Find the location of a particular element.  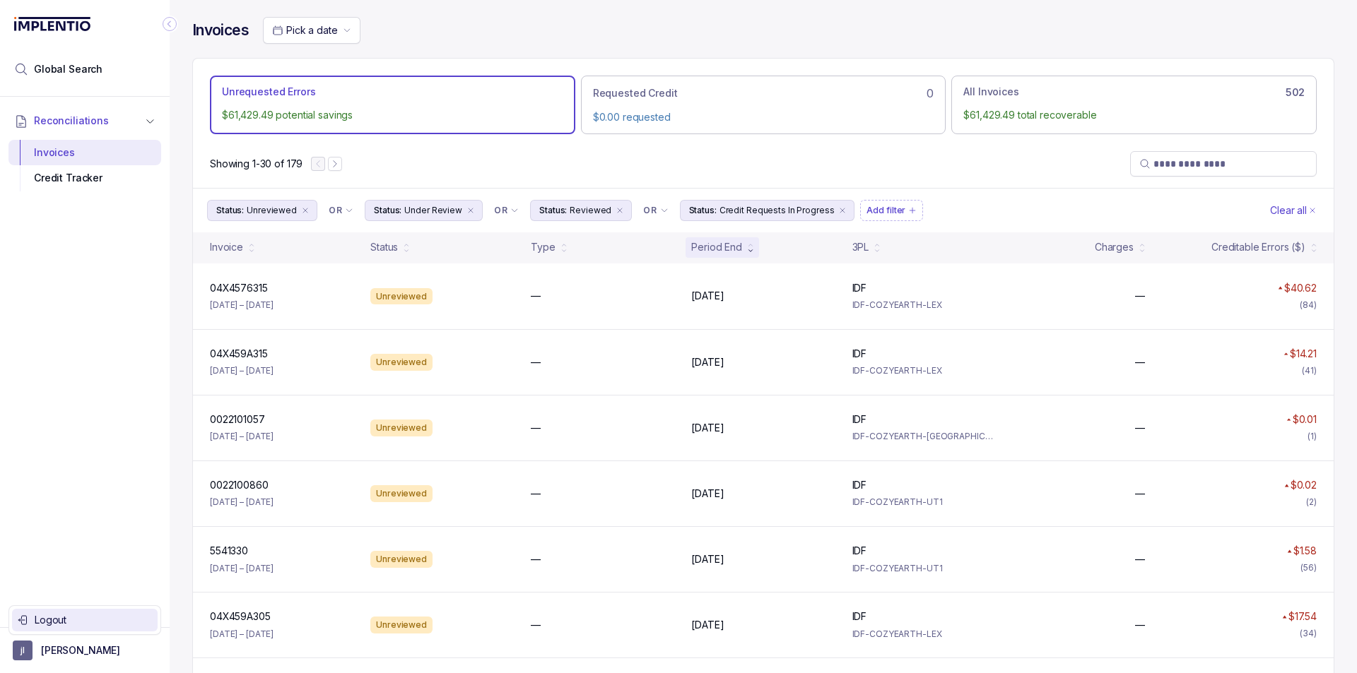

p: 5541330 is located at coordinates (229, 551).